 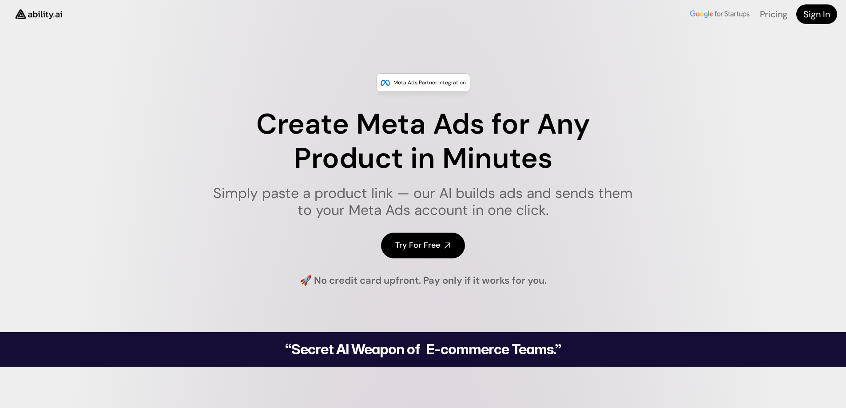 I want to click on h1: Simply paste a product link — our AI builds ads and sends them to your Meta Ads account in one cl..., so click(x=423, y=202).